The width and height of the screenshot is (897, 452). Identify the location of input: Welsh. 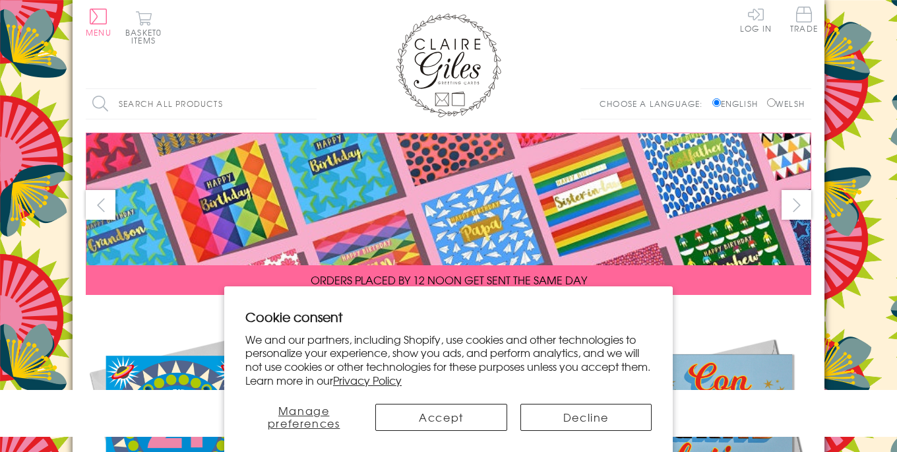
(771, 102).